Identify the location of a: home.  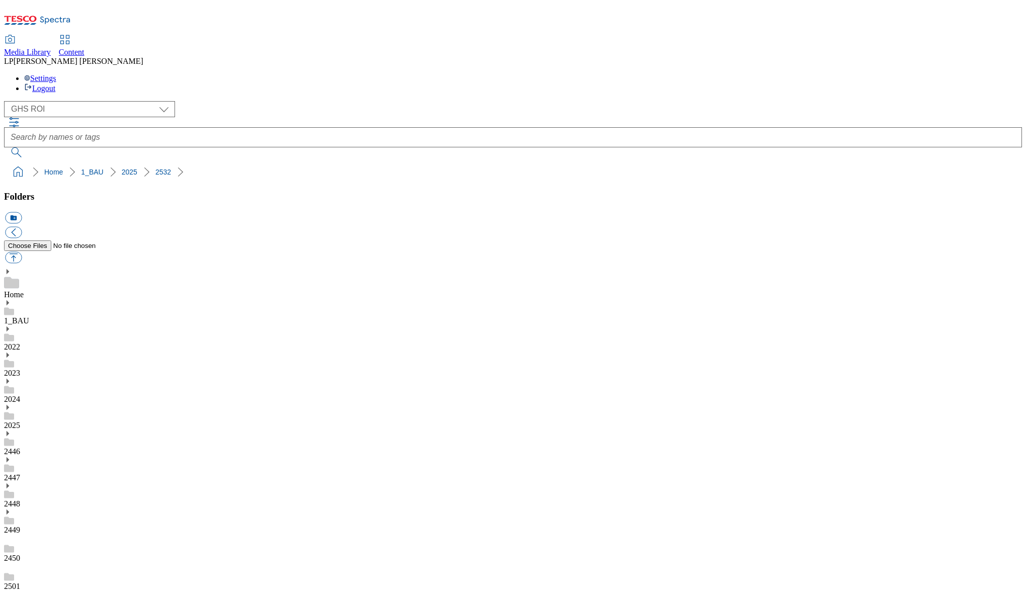
(18, 172).